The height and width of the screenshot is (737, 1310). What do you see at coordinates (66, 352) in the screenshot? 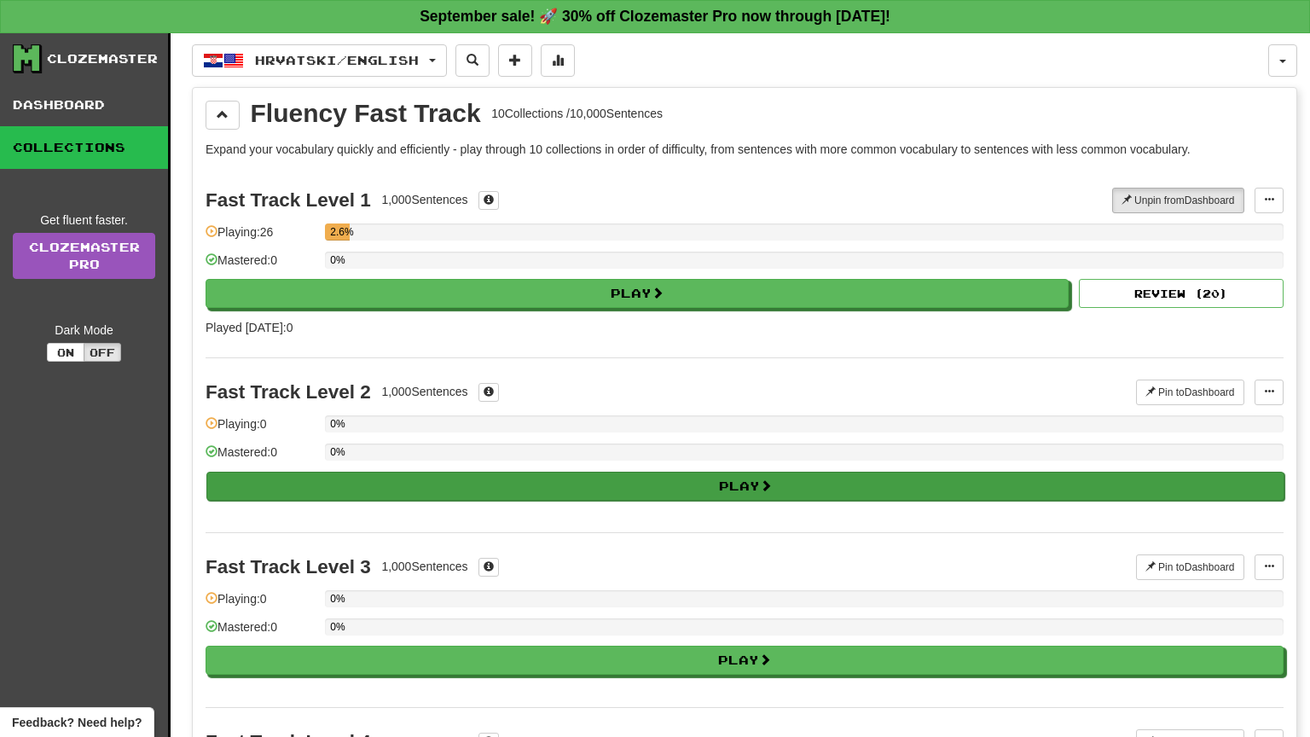
I see `button: On` at bounding box center [66, 352].